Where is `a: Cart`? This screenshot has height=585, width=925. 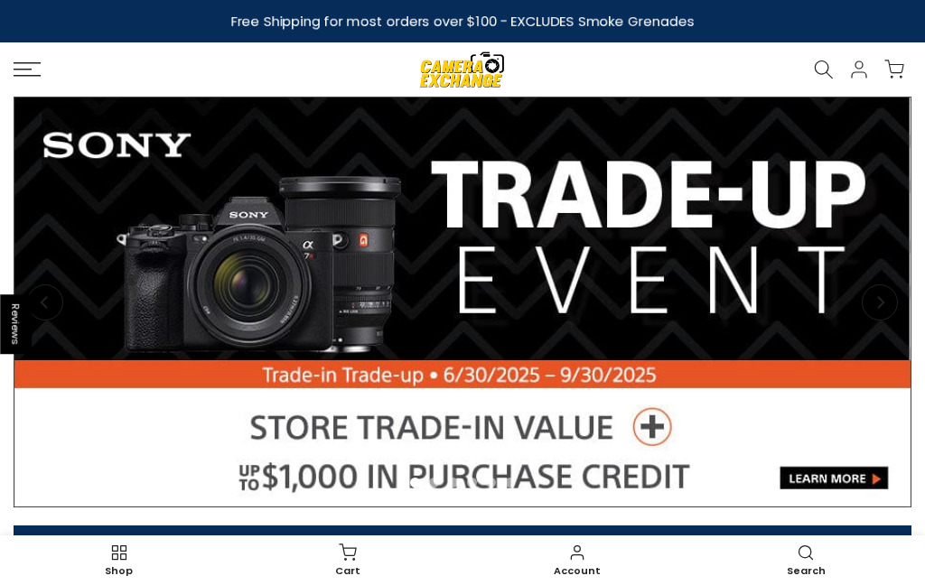 a: Cart is located at coordinates (349, 560).